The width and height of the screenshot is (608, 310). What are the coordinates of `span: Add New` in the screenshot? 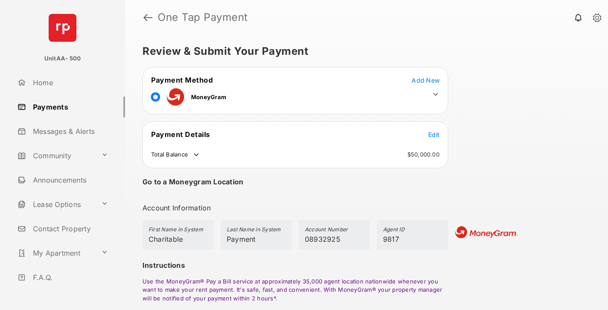 It's located at (426, 80).